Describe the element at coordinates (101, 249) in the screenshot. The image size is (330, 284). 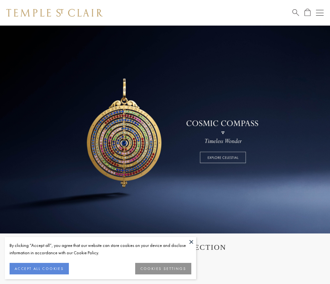
I see `div: By clicking “Accept all”, you agree that our website can store cookies on your device and disclos...` at that location.